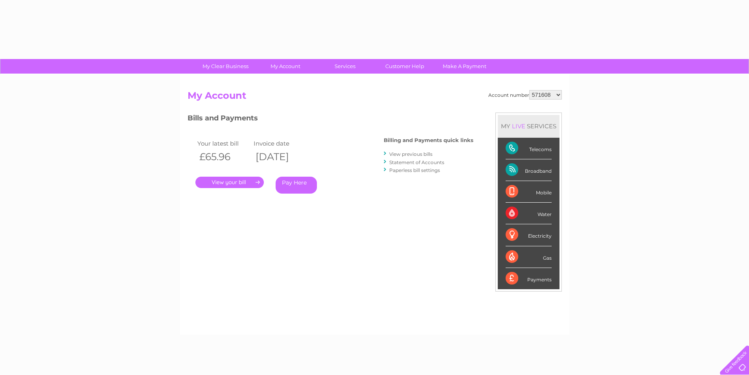  I want to click on h3: Bills and Payments, so click(330, 119).